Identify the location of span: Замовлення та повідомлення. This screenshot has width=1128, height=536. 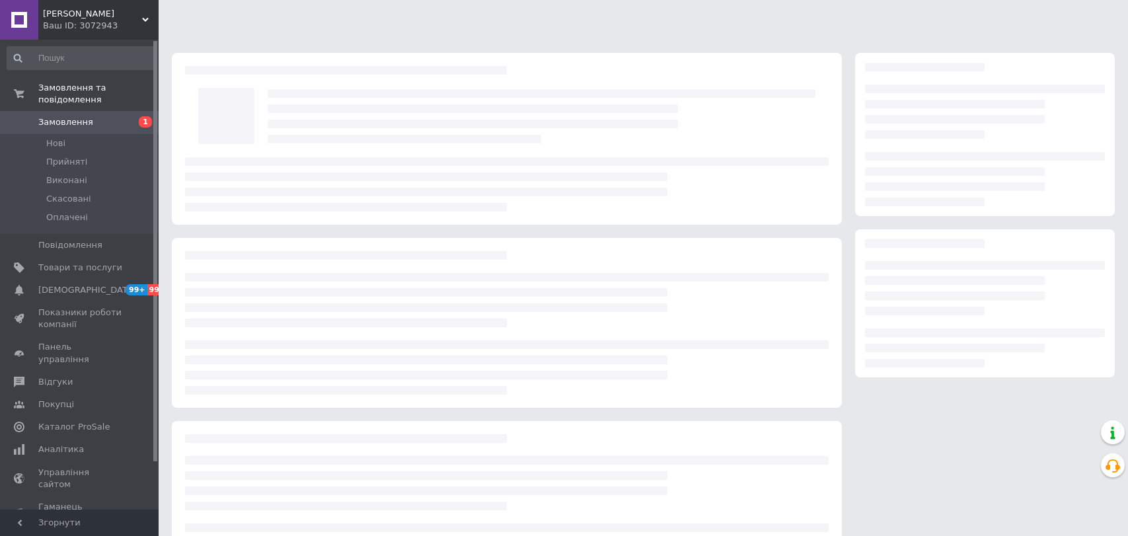
(98, 94).